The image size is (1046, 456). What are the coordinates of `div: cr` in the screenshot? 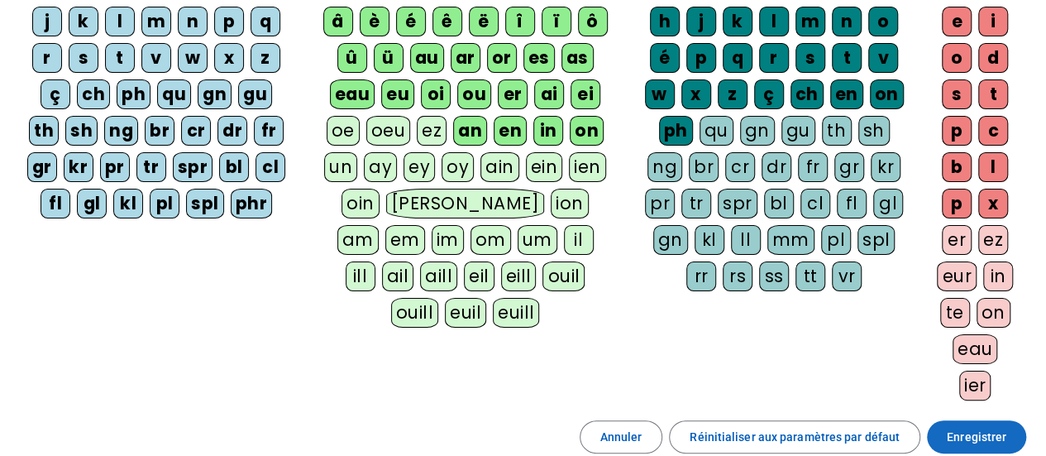 It's located at (740, 167).